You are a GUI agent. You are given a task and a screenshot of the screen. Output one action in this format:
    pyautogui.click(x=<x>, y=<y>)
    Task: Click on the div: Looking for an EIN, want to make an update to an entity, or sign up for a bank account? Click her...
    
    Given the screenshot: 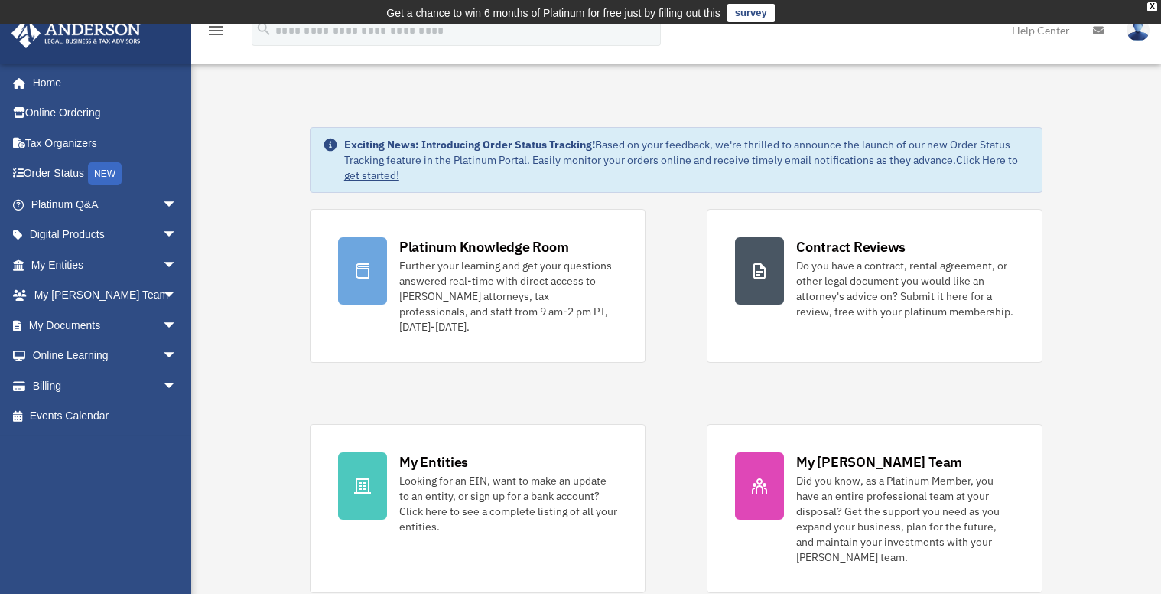 What is the action you would take?
    pyautogui.click(x=508, y=503)
    